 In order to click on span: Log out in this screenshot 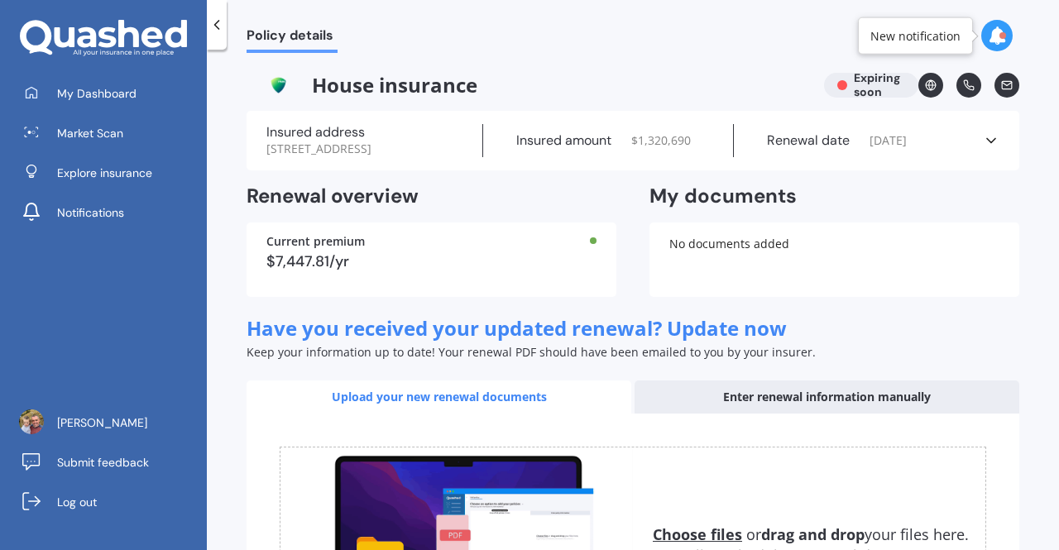, I will do `click(77, 502)`.